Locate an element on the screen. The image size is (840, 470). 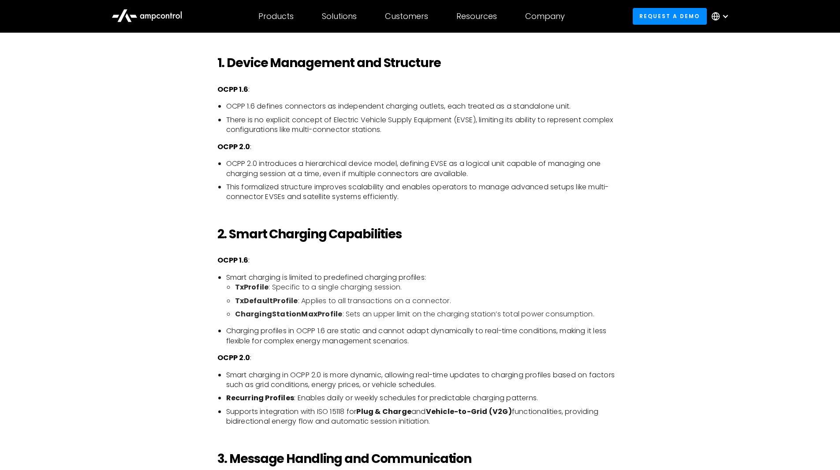
strong: TxDefaultProfile is located at coordinates (266, 300).